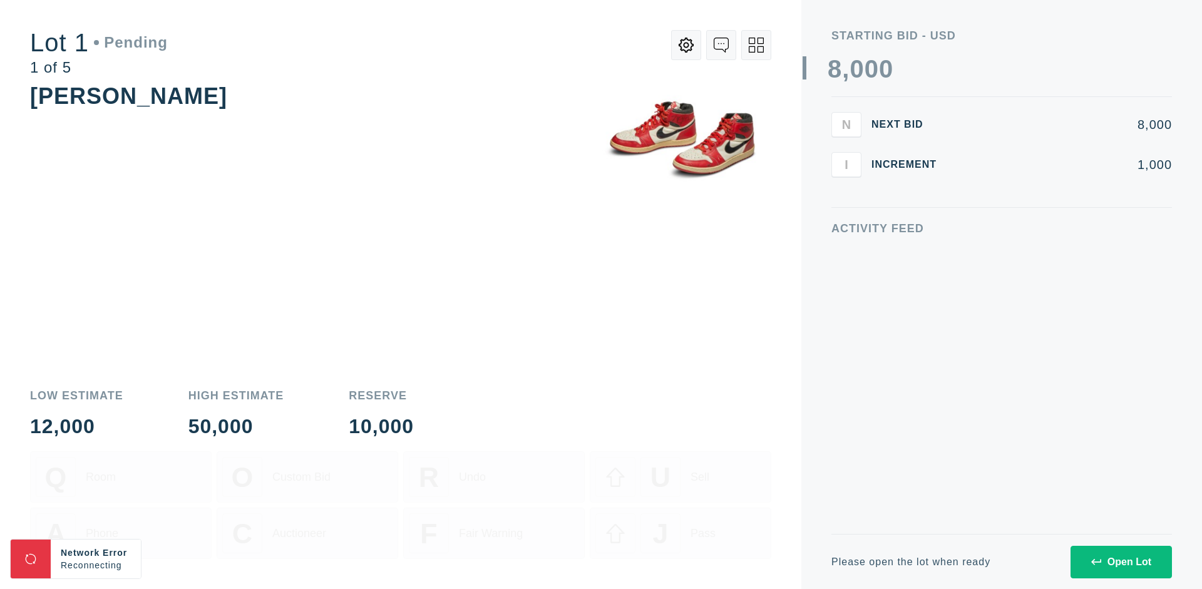  I want to click on div: Increment, so click(909, 165).